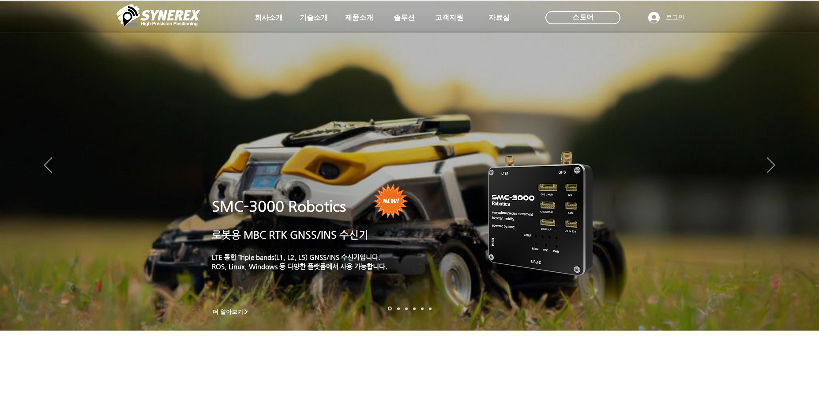 The image size is (819, 396). Describe the element at coordinates (449, 18) in the screenshot. I see `span: 고객지원` at that location.